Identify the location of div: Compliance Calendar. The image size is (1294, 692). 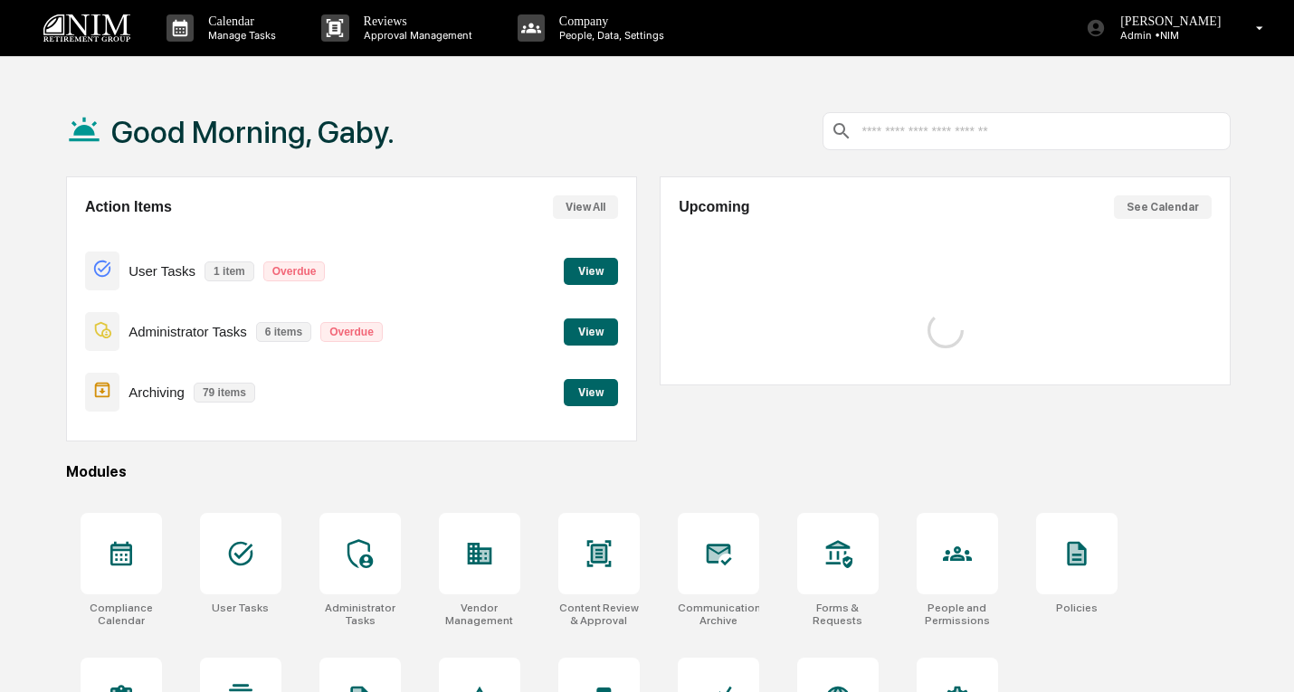
(121, 615).